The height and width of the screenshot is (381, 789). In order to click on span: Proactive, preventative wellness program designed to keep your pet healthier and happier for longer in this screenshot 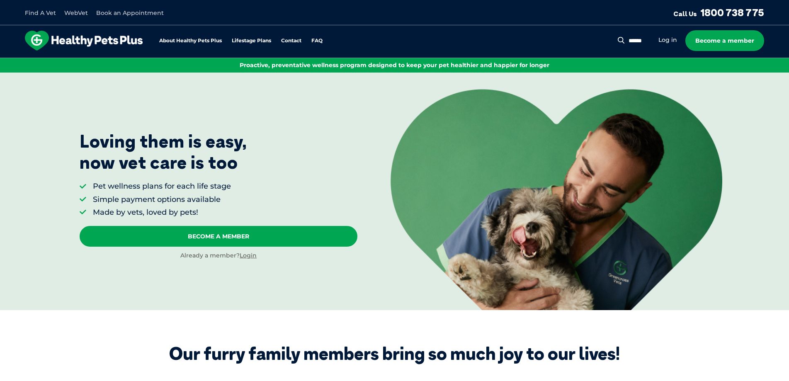, I will do `click(394, 65)`.